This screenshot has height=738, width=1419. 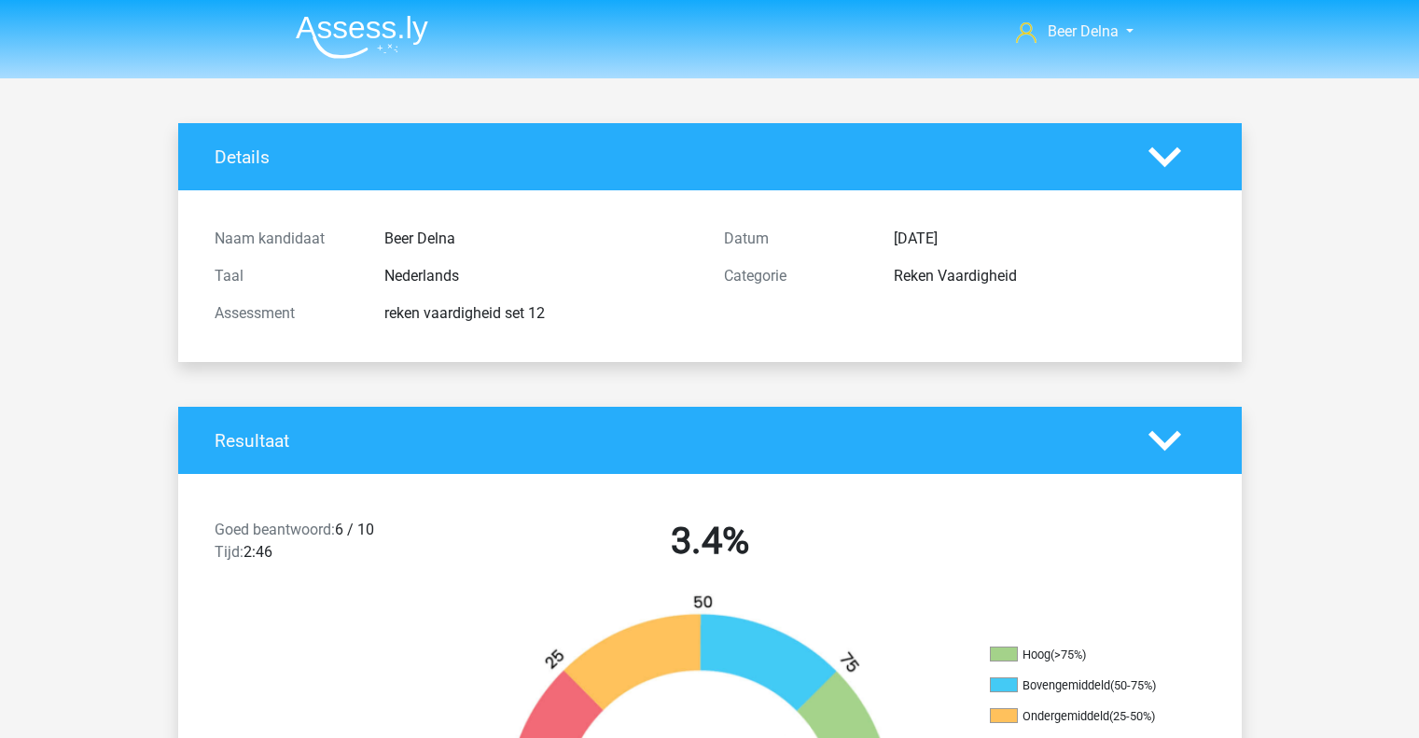 I want to click on div: (50-75%), so click(x=1133, y=685).